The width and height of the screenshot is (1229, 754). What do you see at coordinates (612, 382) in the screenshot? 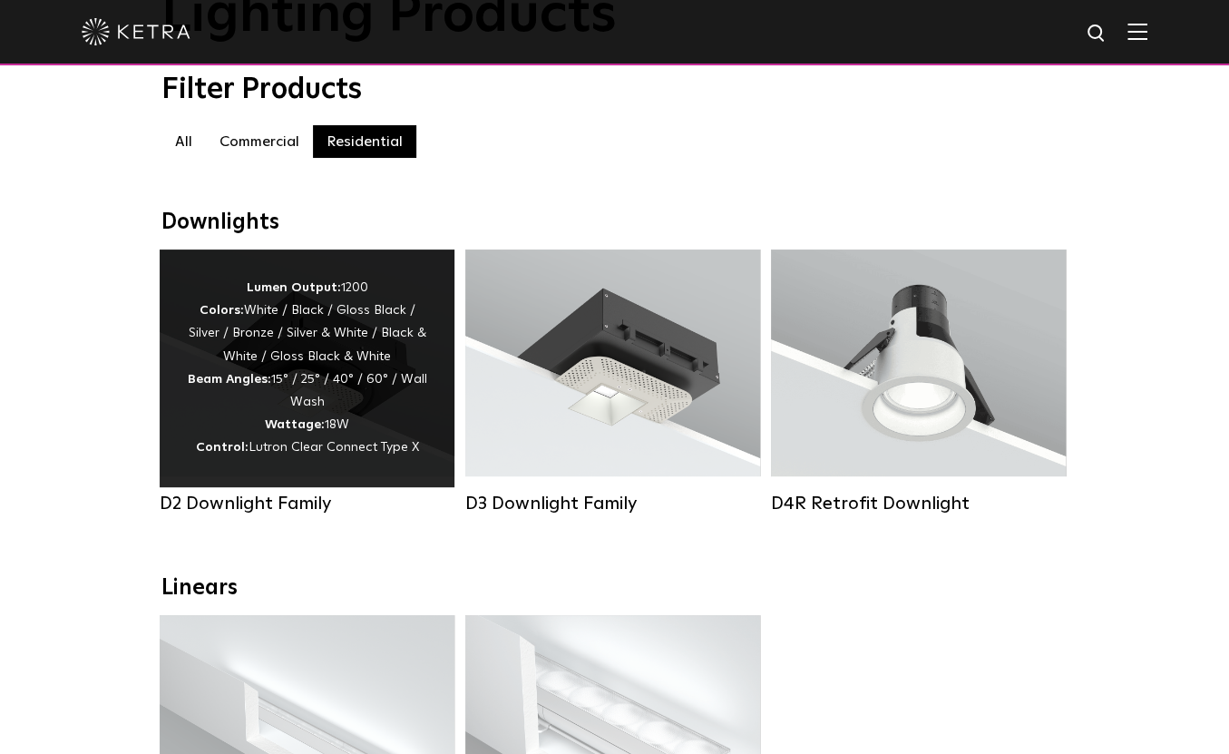
I see `a: D3 Downlight Family Lumen Output:700 / 900 / 1100Colors:White / Black / Silver / Bronze / Paintab...` at bounding box center [612, 382].